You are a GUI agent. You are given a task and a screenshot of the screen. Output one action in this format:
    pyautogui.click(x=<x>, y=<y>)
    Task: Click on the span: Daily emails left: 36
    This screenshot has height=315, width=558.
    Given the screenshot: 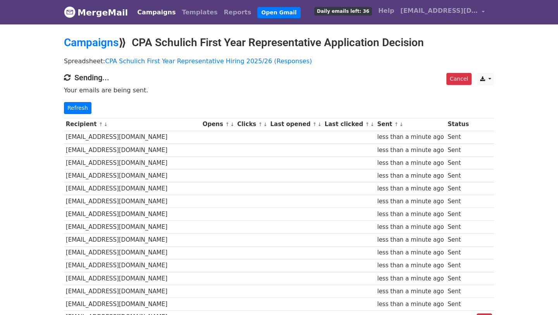 What is the action you would take?
    pyautogui.click(x=343, y=11)
    